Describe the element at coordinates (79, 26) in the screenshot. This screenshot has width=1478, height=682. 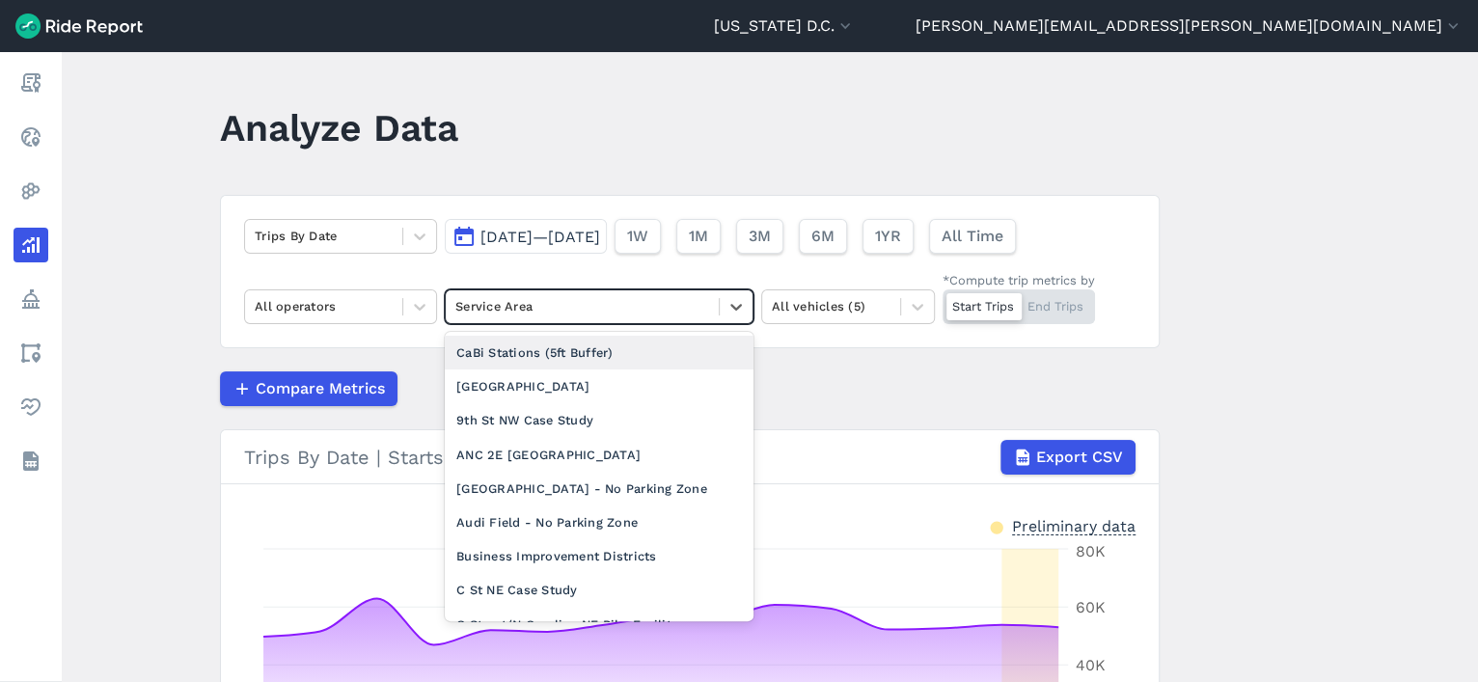
I see `img: Ride Report` at that location.